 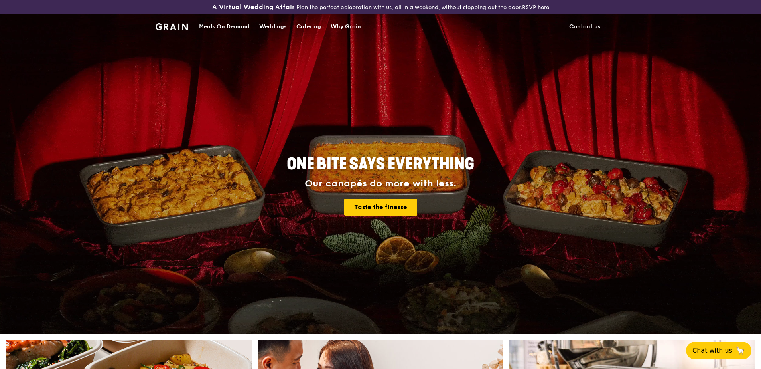 What do you see at coordinates (381, 184) in the screenshot?
I see `div: Our canapés do more with less.` at bounding box center [381, 184].